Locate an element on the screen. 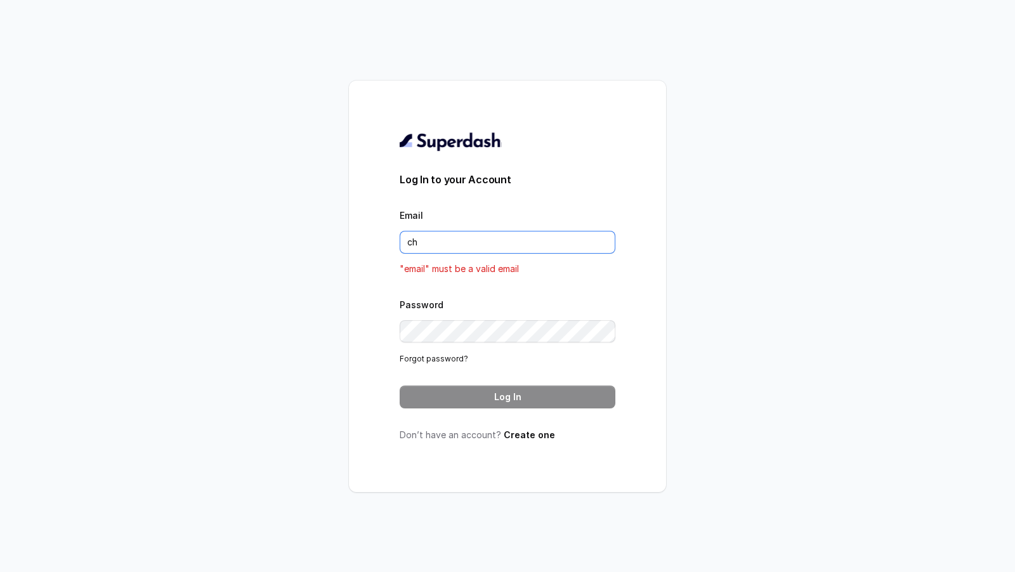  label: Email is located at coordinates (411, 215).